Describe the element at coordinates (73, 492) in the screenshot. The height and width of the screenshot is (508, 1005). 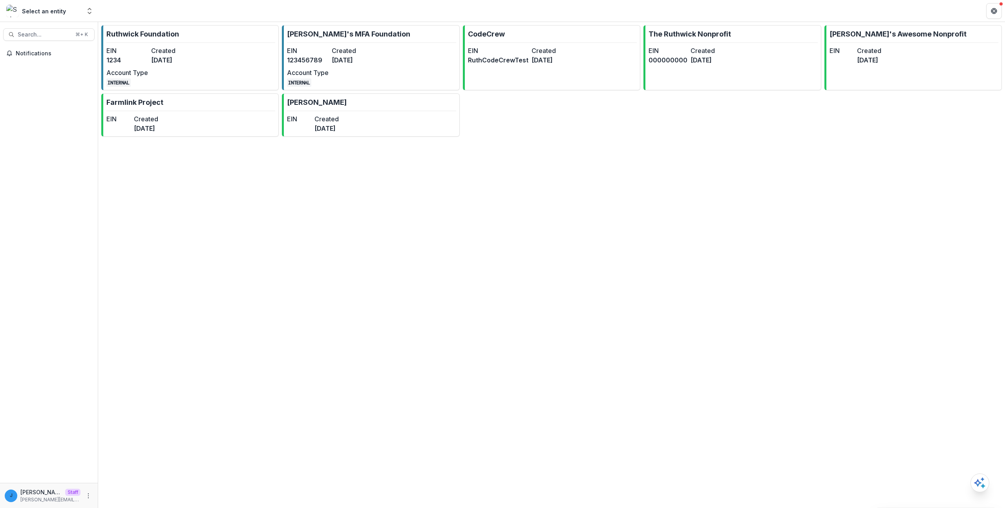
I see `p: Staff` at that location.